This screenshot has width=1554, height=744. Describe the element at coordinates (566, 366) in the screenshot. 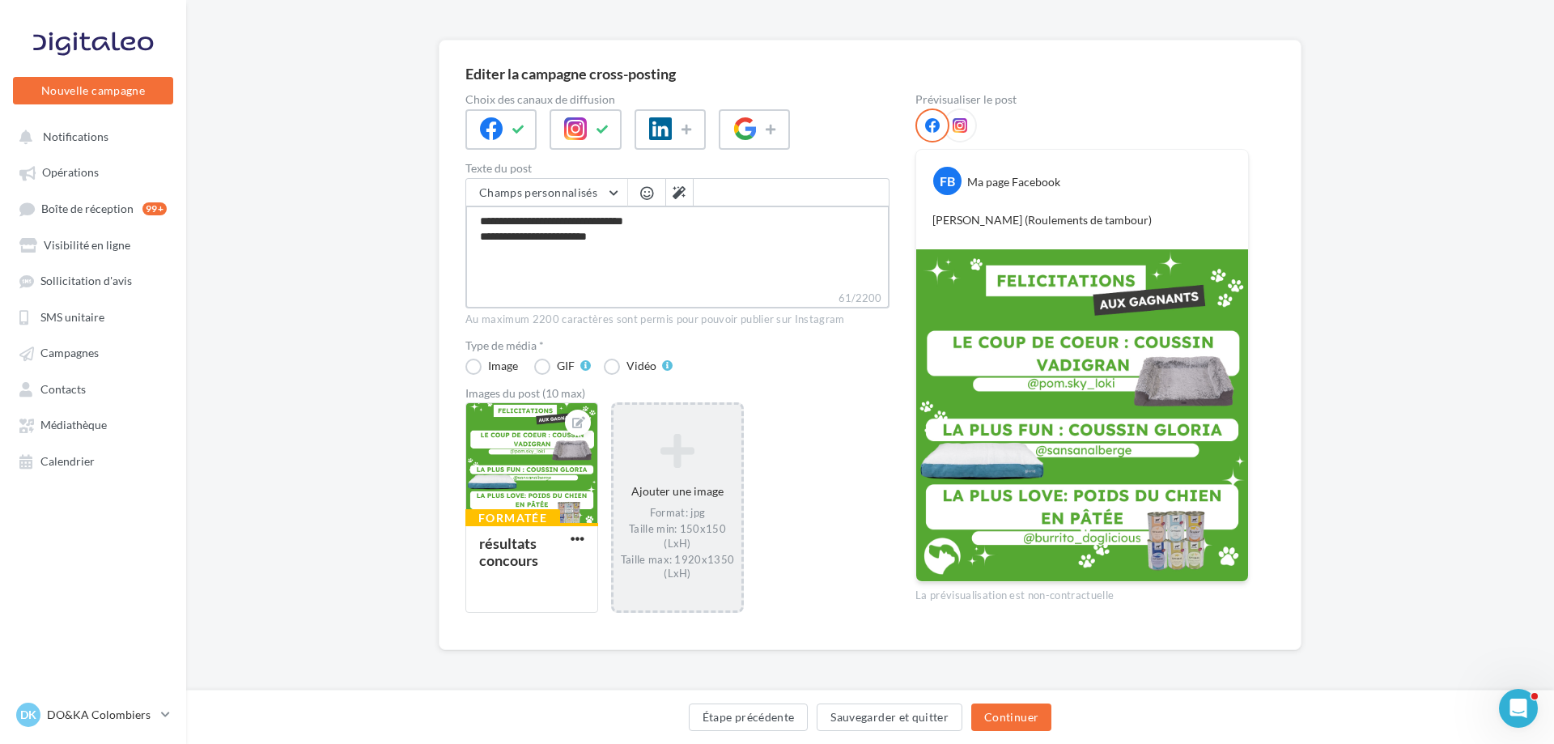

I see `div: GIF` at that location.